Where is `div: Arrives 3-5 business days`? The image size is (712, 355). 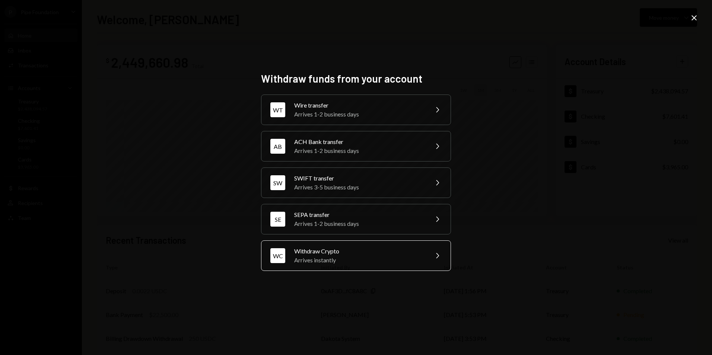 div: Arrives 3-5 business days is located at coordinates (359, 187).